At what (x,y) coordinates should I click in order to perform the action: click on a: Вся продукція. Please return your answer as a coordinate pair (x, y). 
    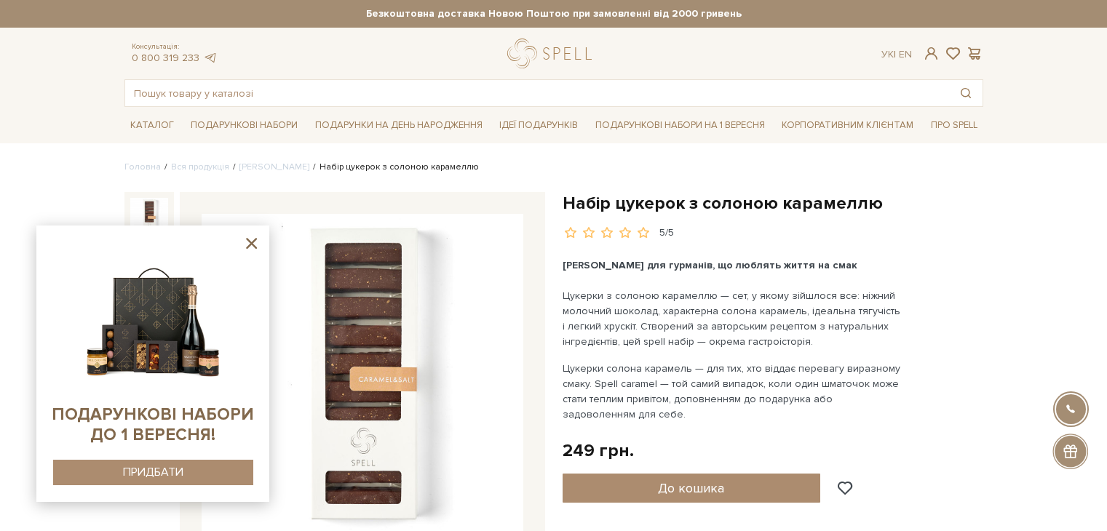
    Looking at the image, I should click on (200, 167).